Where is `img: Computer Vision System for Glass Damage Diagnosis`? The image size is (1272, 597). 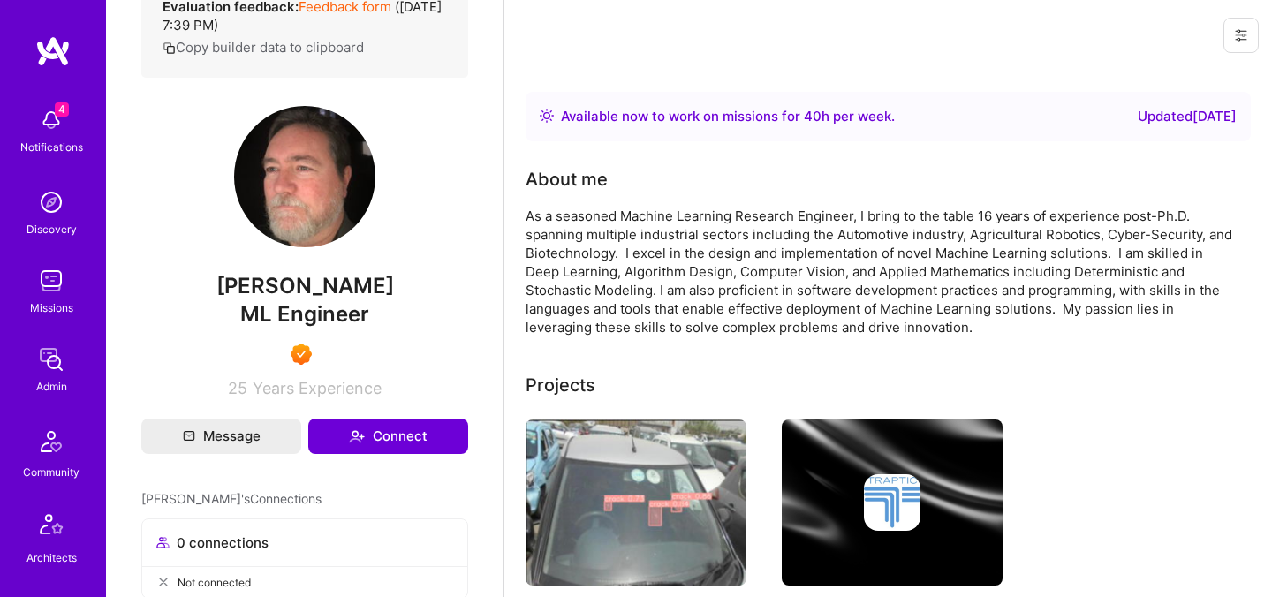 img: Computer Vision System for Glass Damage Diagnosis is located at coordinates (636, 503).